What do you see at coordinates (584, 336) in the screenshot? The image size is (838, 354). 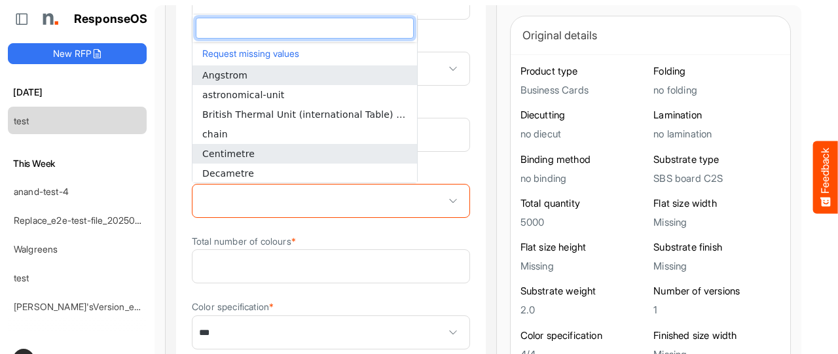 I see `h6: Color specification` at bounding box center [584, 336].